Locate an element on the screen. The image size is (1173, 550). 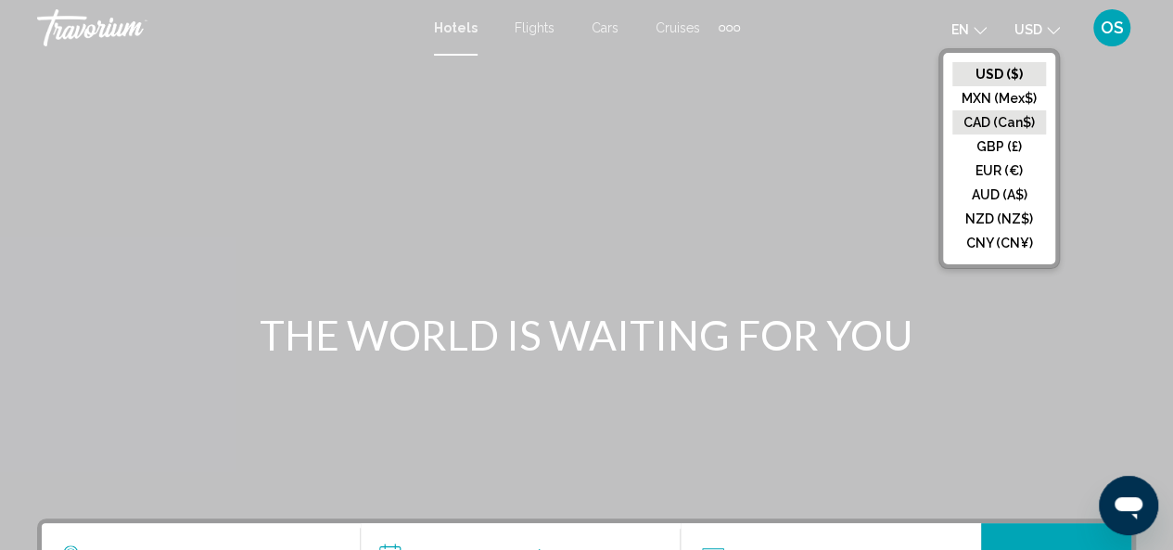
a: Hotels is located at coordinates (455, 28).